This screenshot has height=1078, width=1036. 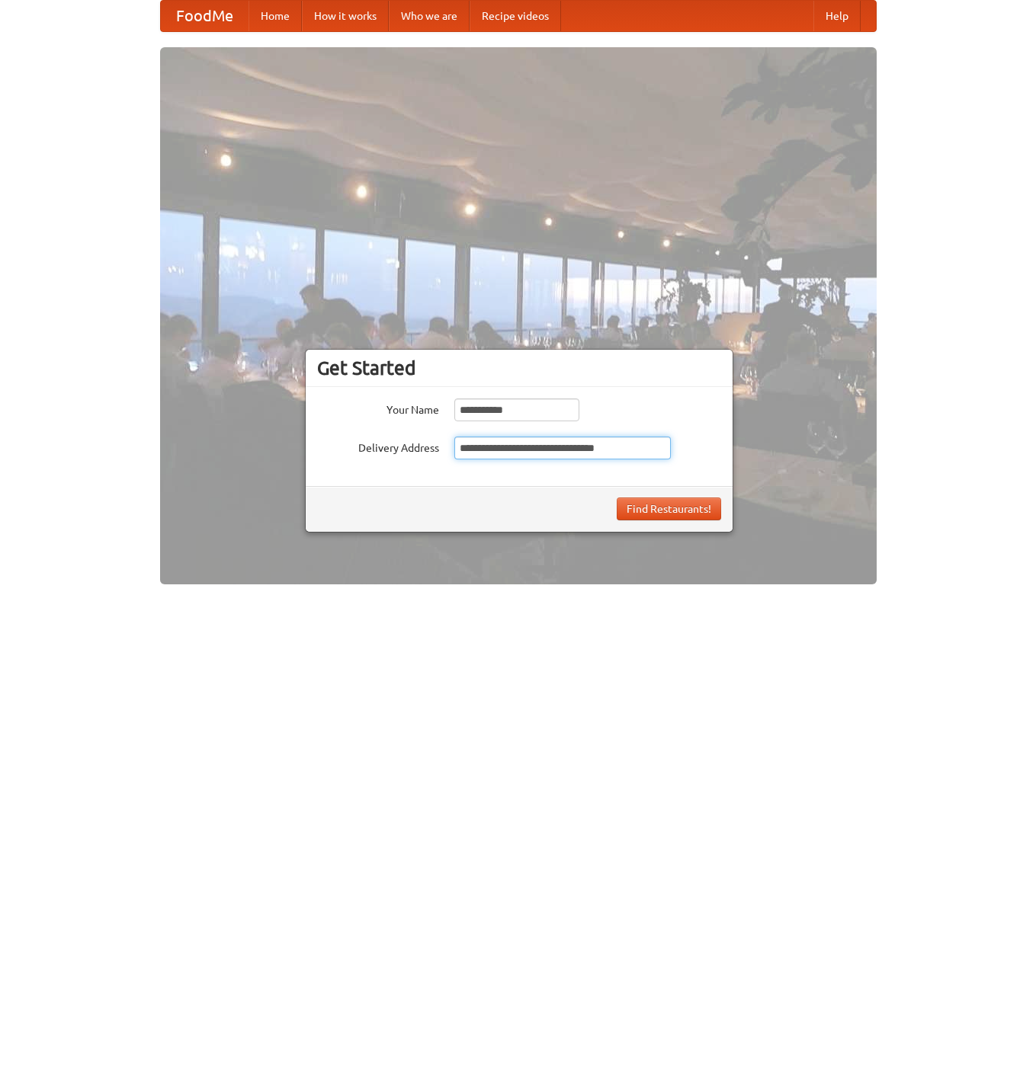 I want to click on a: Help, so click(x=837, y=16).